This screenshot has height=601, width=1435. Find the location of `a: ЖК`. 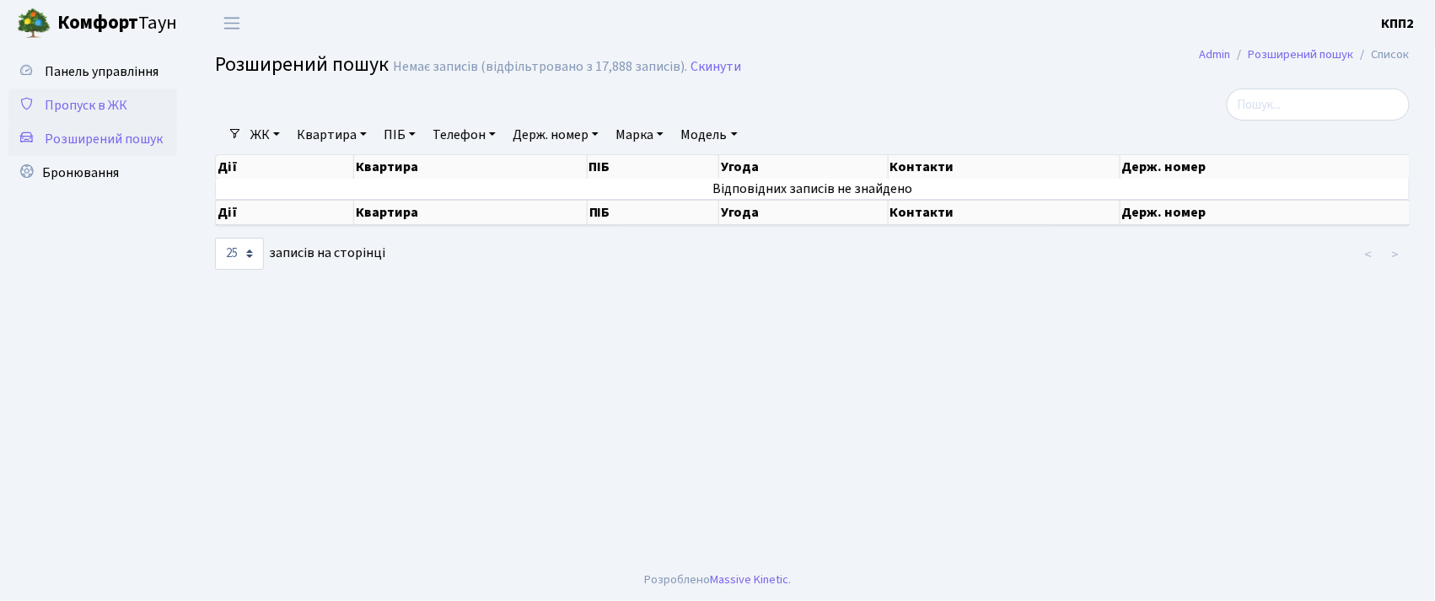

a: ЖК is located at coordinates (265, 135).